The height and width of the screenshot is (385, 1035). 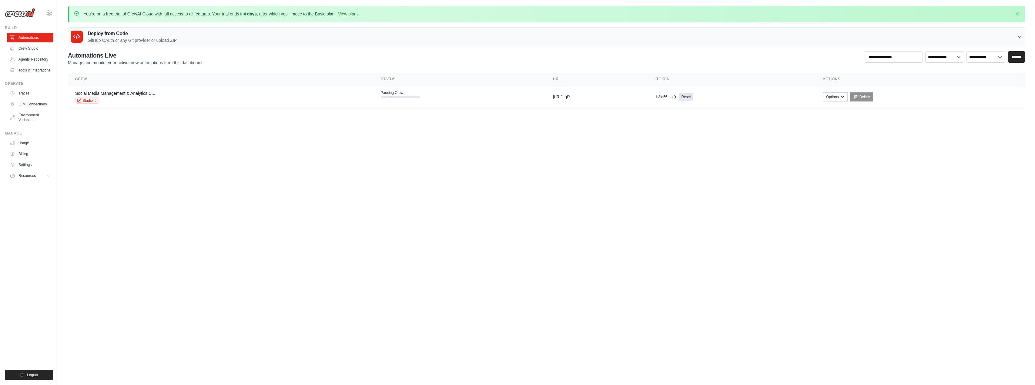 What do you see at coordinates (30, 38) in the screenshot?
I see `a: Automations` at bounding box center [30, 38].